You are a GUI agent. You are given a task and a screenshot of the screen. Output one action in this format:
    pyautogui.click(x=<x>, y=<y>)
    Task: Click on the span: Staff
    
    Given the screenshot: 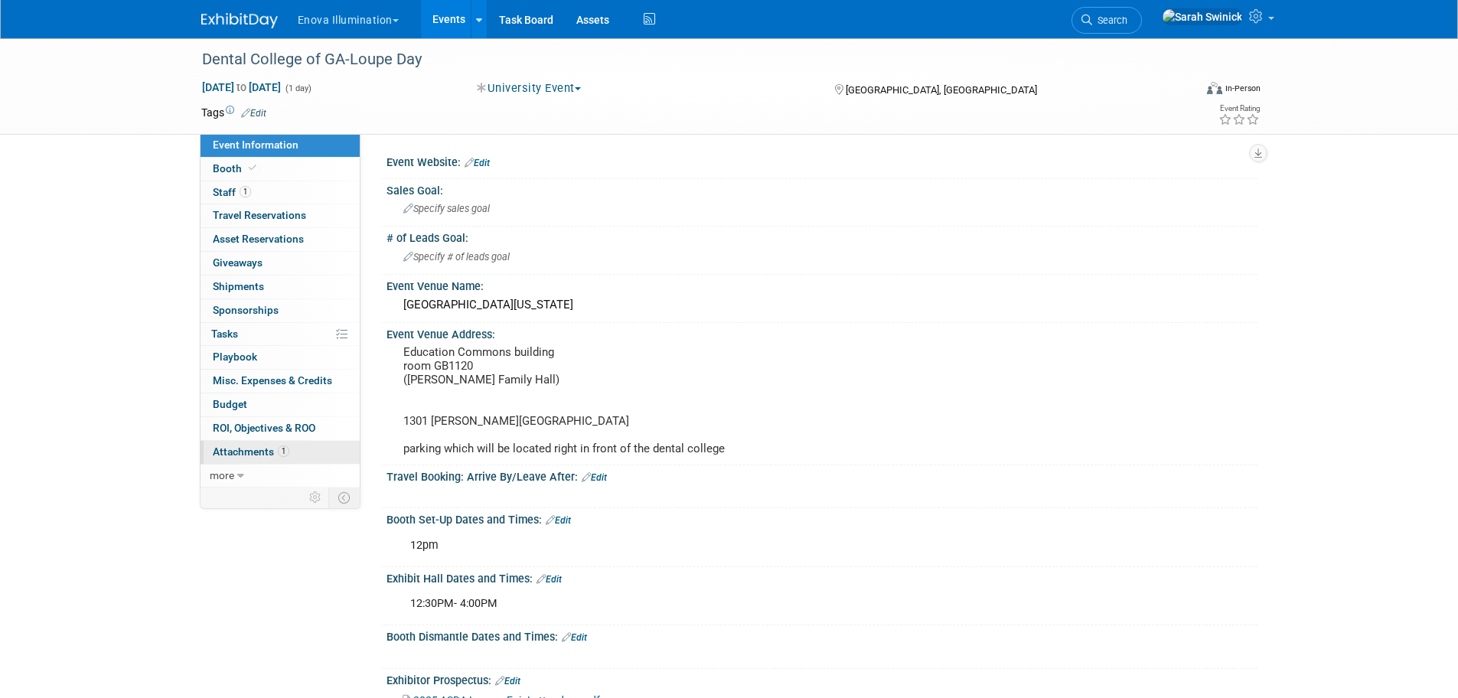 What is the action you would take?
    pyautogui.click(x=232, y=192)
    